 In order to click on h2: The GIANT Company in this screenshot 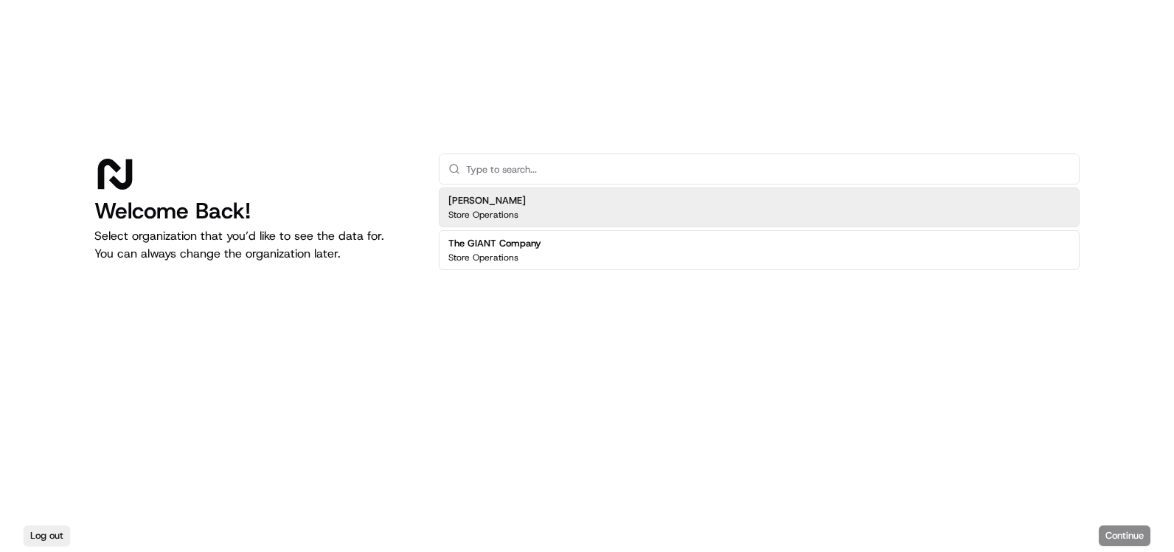, I will do `click(495, 243)`.